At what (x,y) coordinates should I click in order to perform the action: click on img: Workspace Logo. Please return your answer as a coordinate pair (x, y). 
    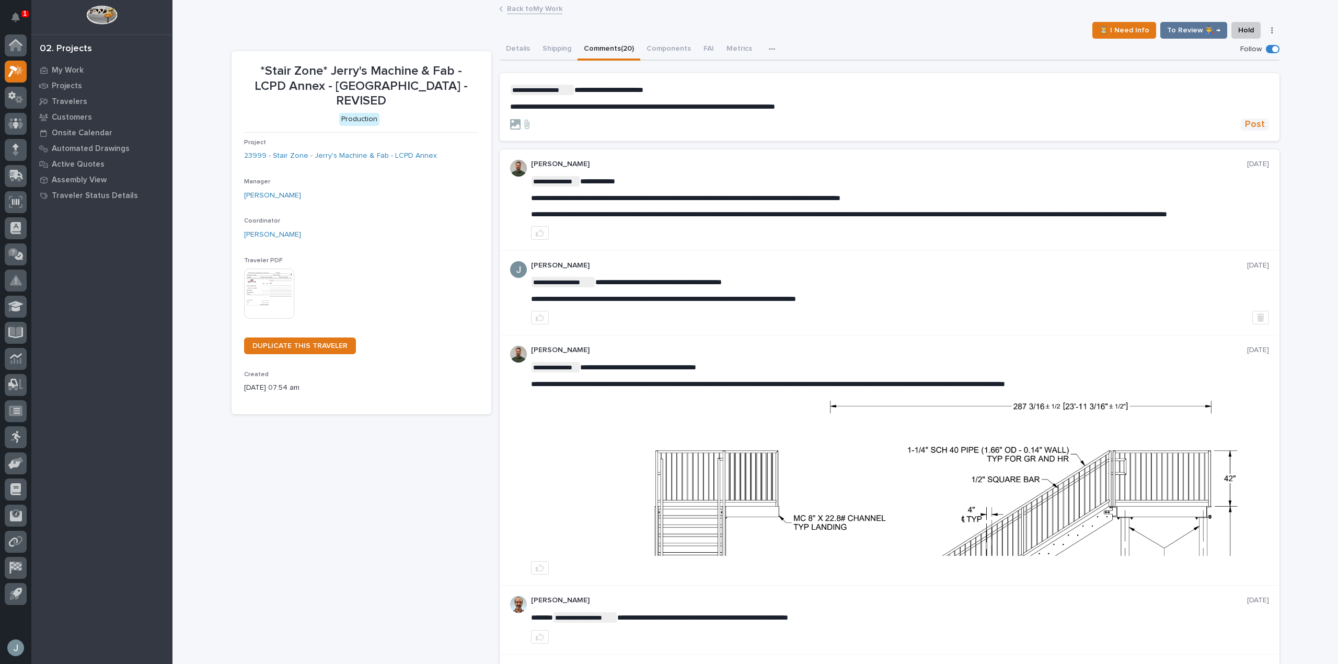
    Looking at the image, I should click on (101, 15).